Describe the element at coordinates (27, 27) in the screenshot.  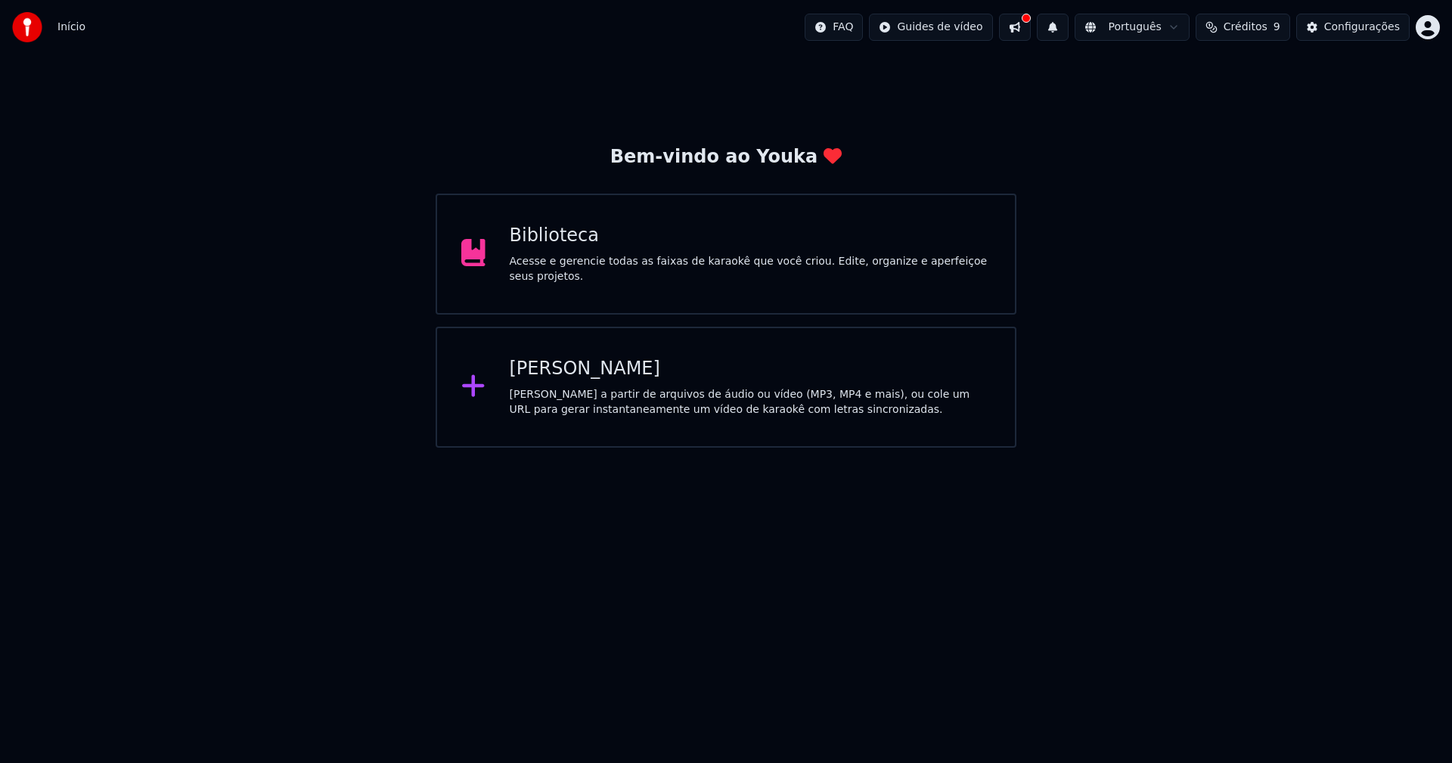
I see `img: youka` at that location.